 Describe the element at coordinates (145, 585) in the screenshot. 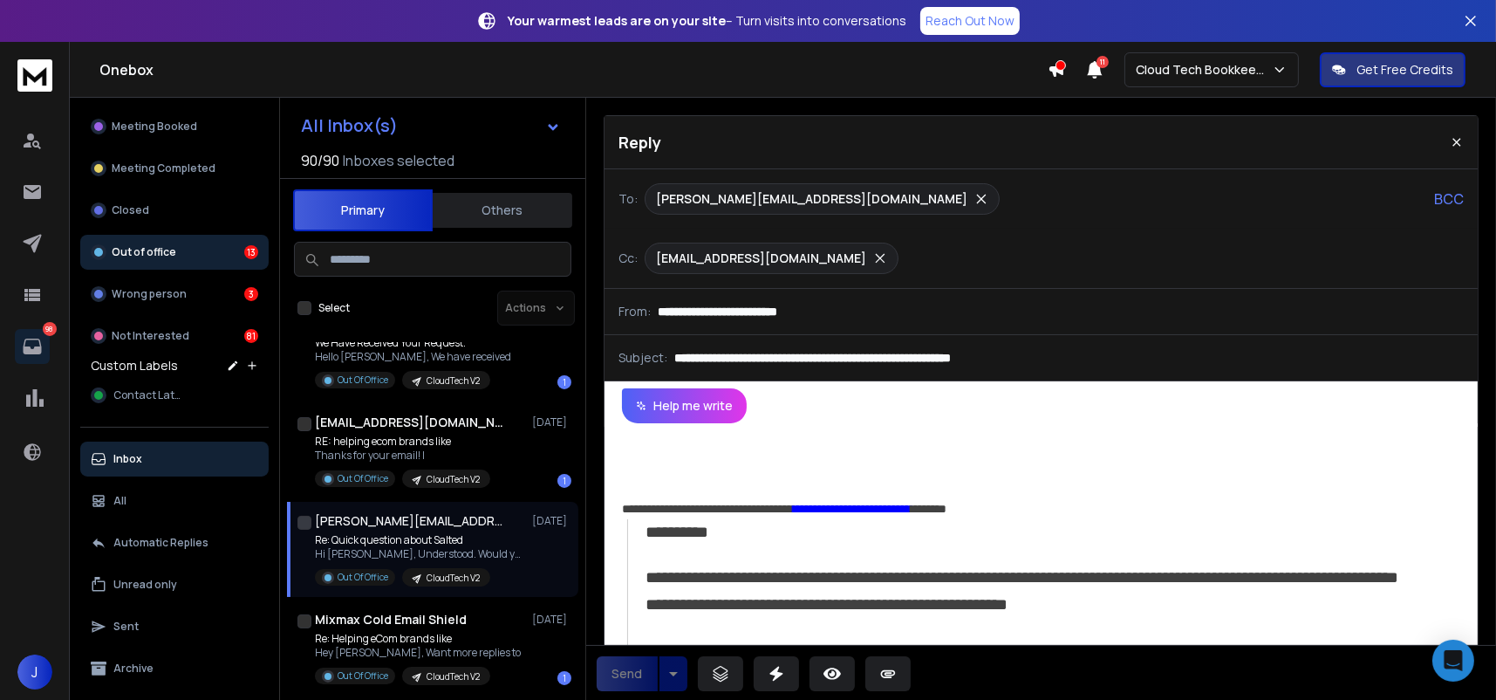

I see `p: Unread only` at that location.